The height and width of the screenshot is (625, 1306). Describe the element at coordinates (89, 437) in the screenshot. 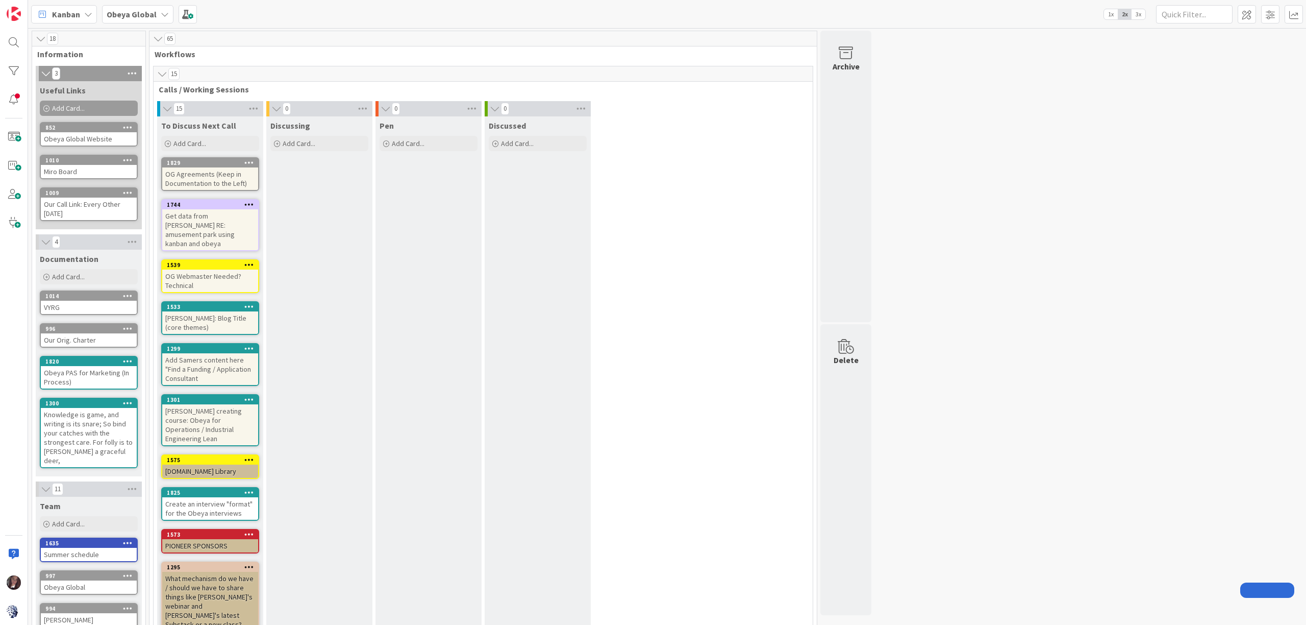

I see `div: Knowledge is game, and writing is its snare; So bind your catches with the strongest care. For fo...` at that location.